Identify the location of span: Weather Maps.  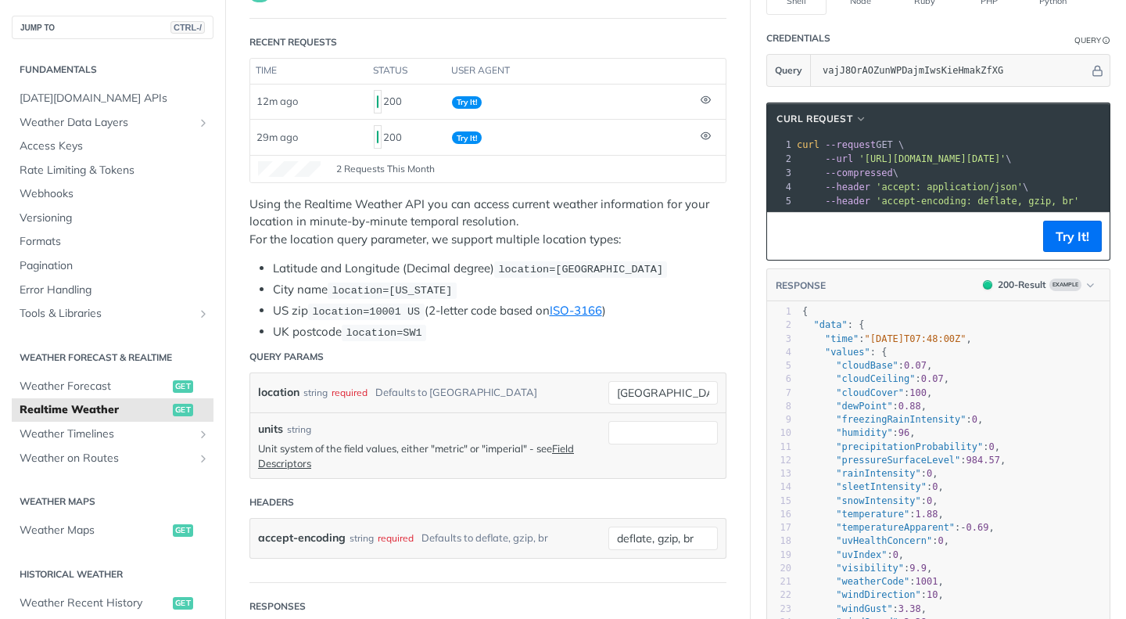
(94, 530).